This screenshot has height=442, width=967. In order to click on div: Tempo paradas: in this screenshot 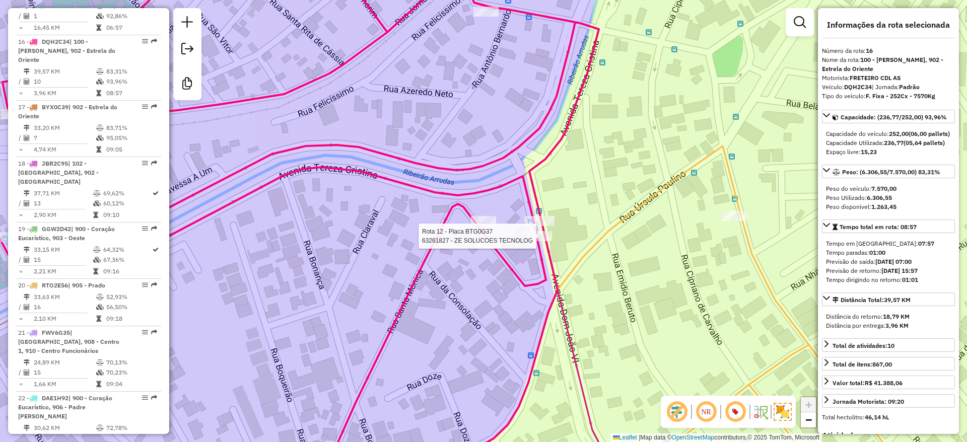, I will do `click(889, 253)`.